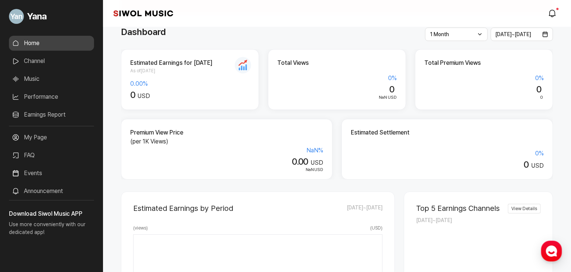  I want to click on h2: Top 5 Earnings Channels, so click(458, 208).